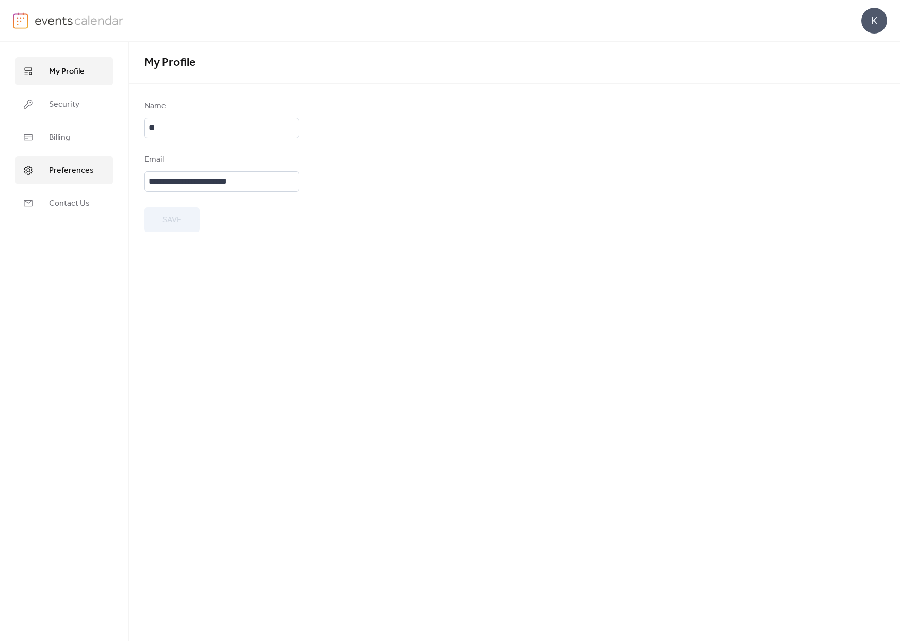 The image size is (900, 641). I want to click on div: Email, so click(221, 160).